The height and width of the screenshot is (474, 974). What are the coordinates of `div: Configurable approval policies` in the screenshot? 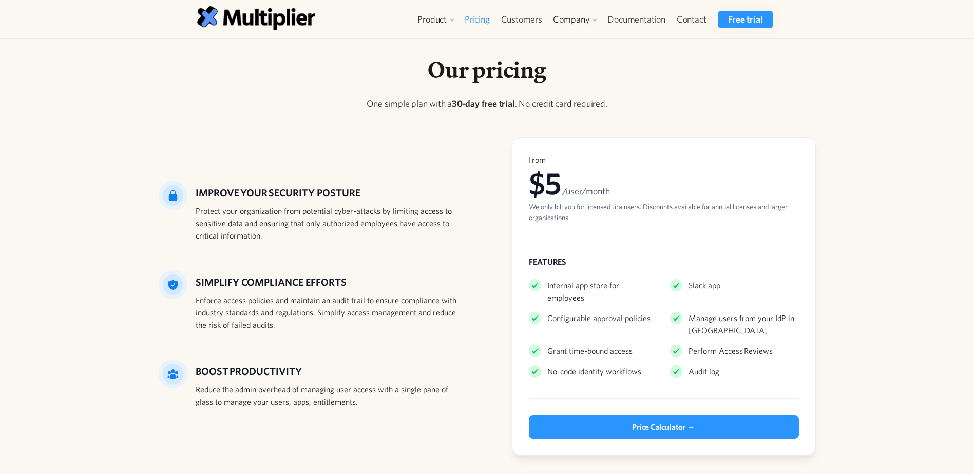 It's located at (599, 318).